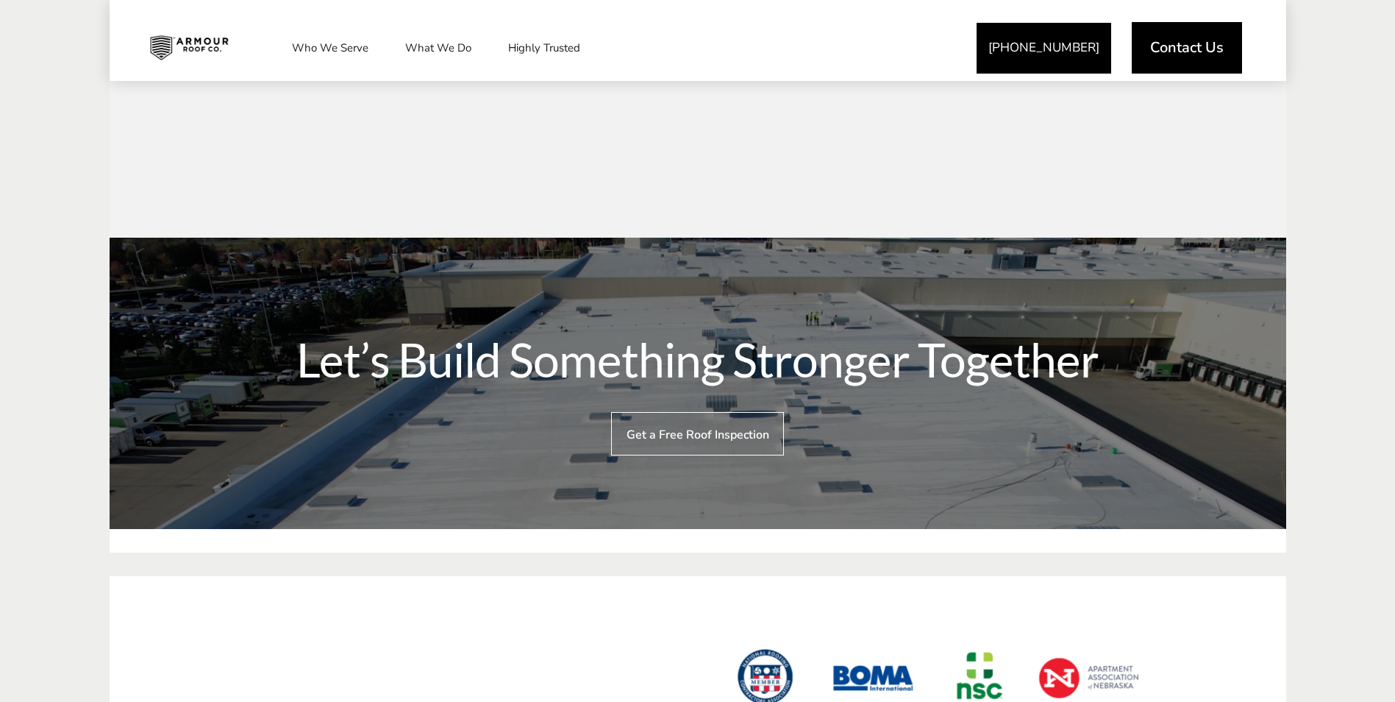 Image resolution: width=1395 pixels, height=702 pixels. What do you see at coordinates (438, 48) in the screenshot?
I see `a: What We Do` at bounding box center [438, 48].